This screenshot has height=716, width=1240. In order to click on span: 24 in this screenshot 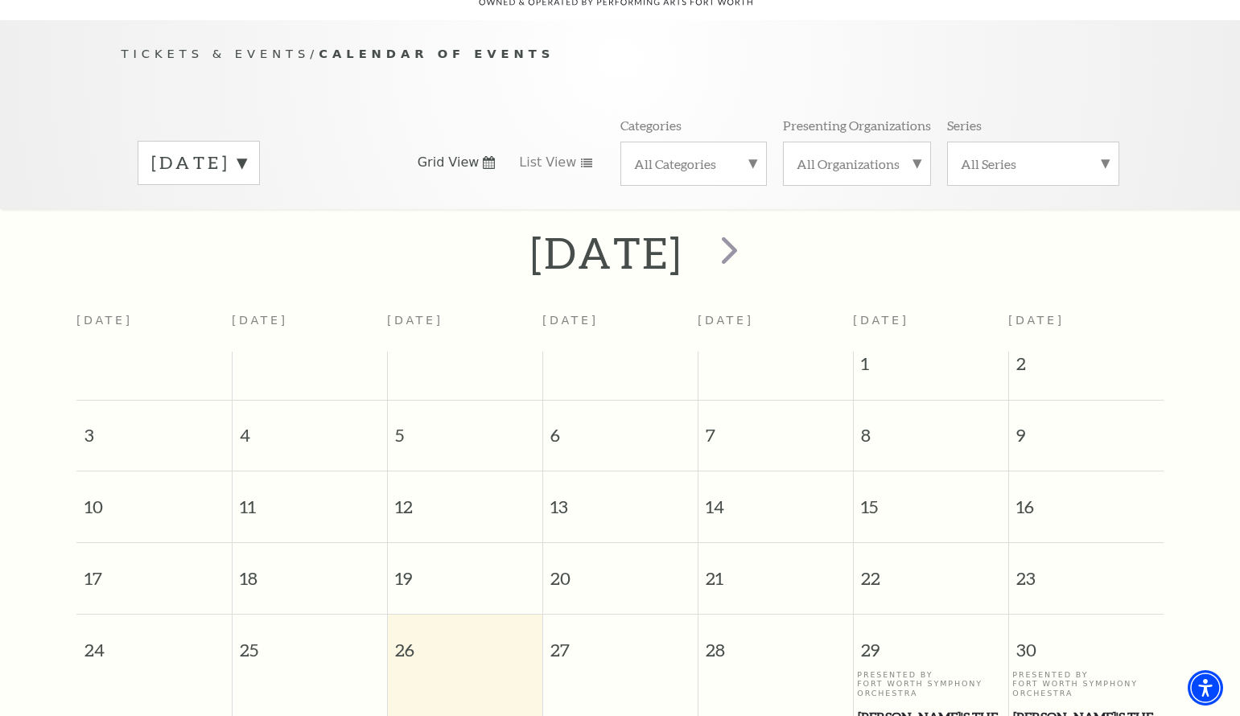, I will do `click(154, 642)`.